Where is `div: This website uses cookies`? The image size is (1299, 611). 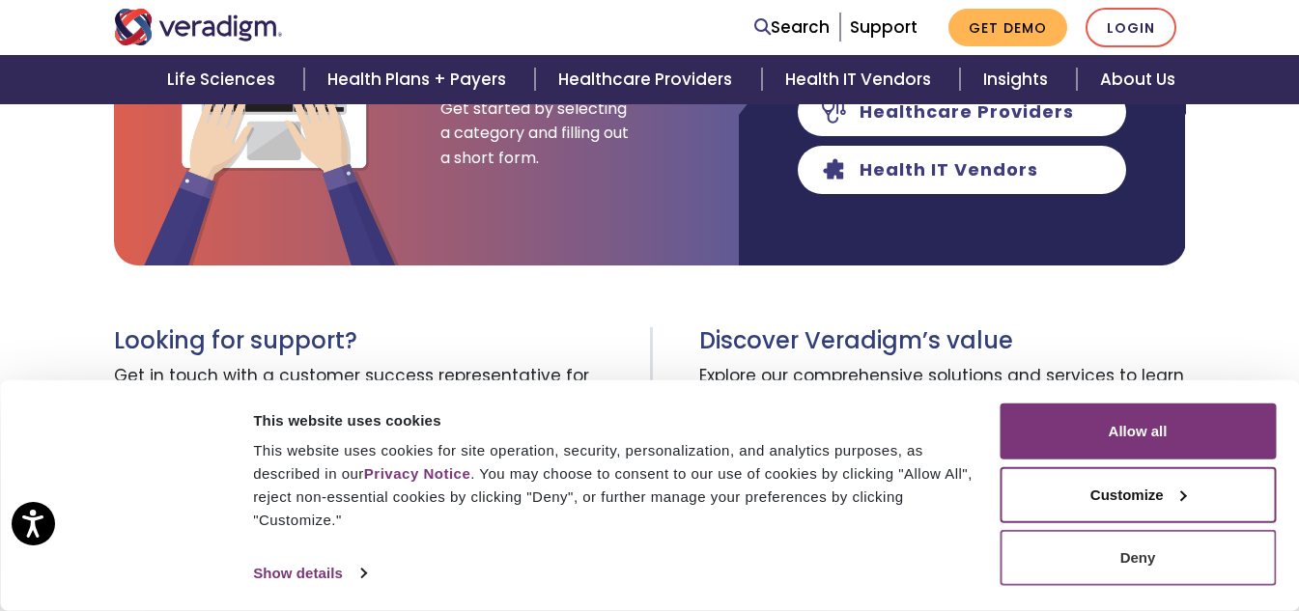
div: This website uses cookies is located at coordinates (615, 420).